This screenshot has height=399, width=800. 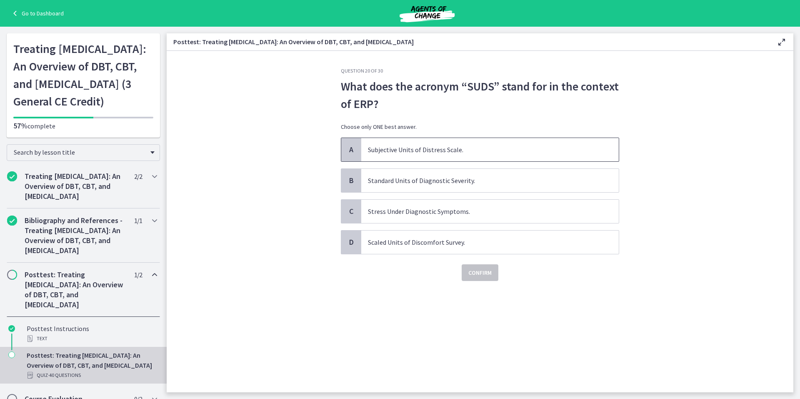 I want to click on div: Text, so click(x=92, y=338).